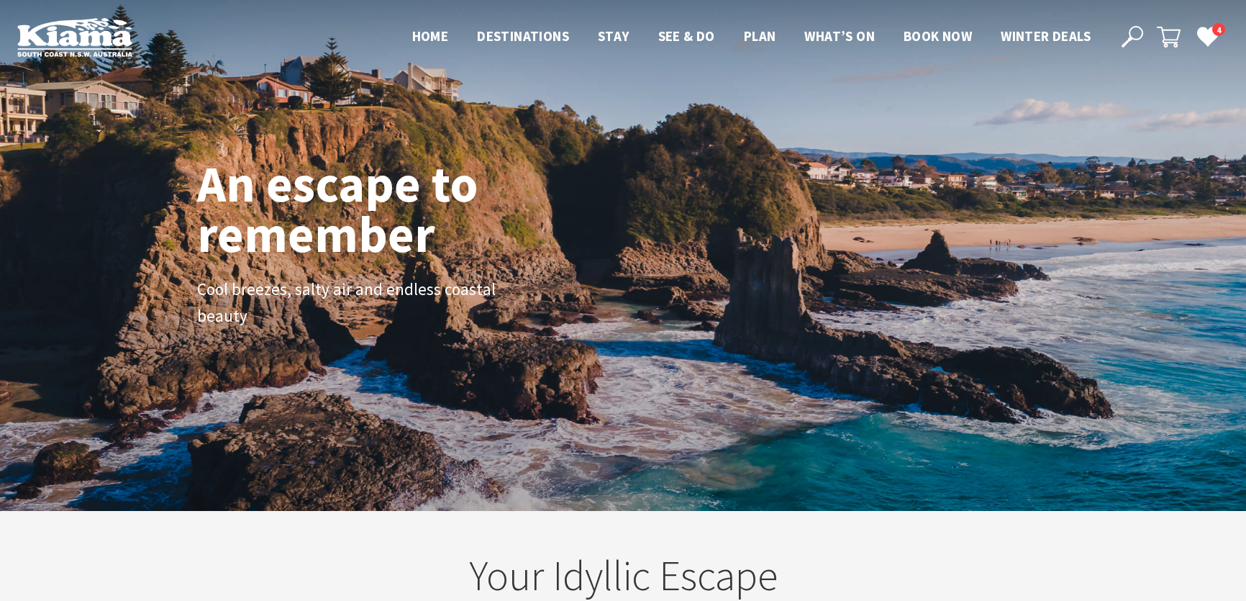 Image resolution: width=1246 pixels, height=601 pixels. Describe the element at coordinates (359, 303) in the screenshot. I see `p: Cool breezes, salty air and endless coastal beauty` at that location.